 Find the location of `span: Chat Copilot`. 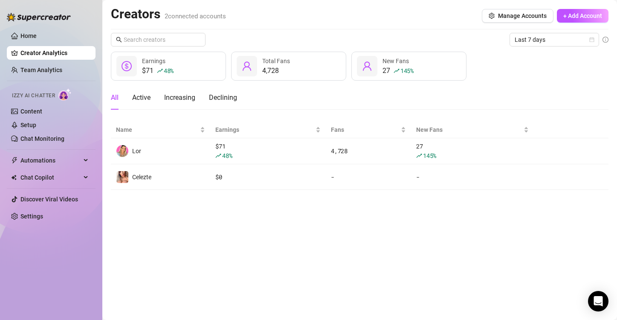

span: Chat Copilot is located at coordinates (51, 177).